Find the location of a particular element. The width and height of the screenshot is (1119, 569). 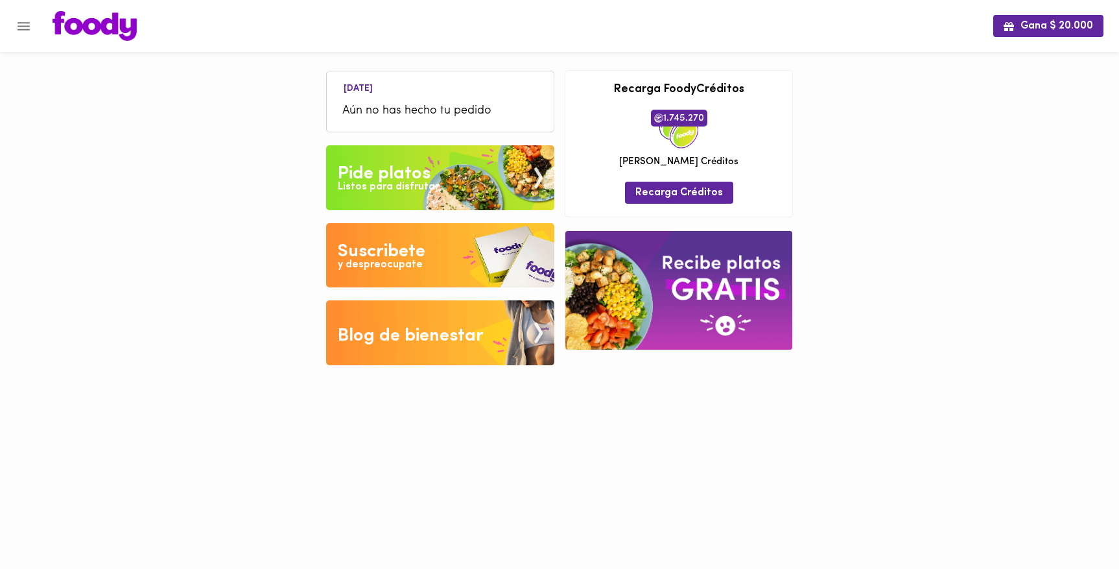

div: Suscribete is located at coordinates (381, 252).